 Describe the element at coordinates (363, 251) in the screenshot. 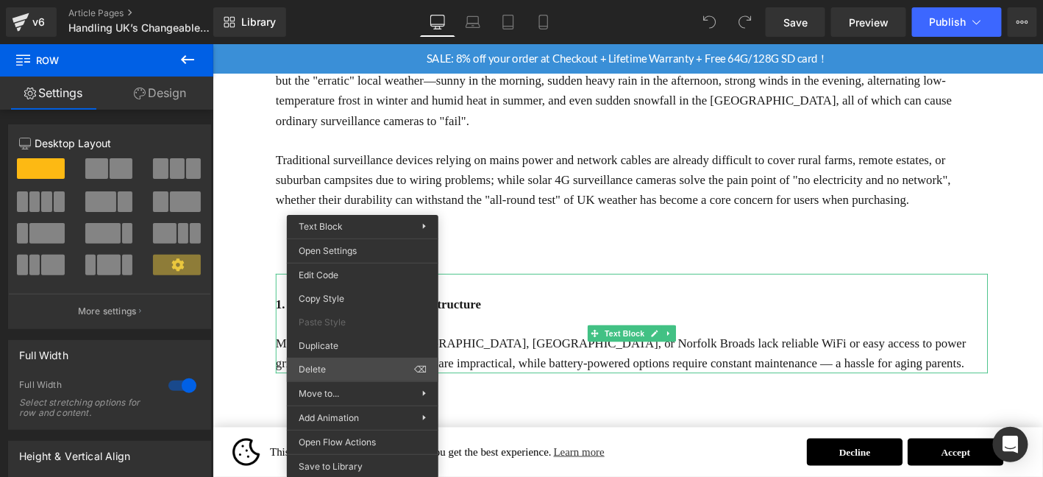

I see `span: Open Settings` at that location.